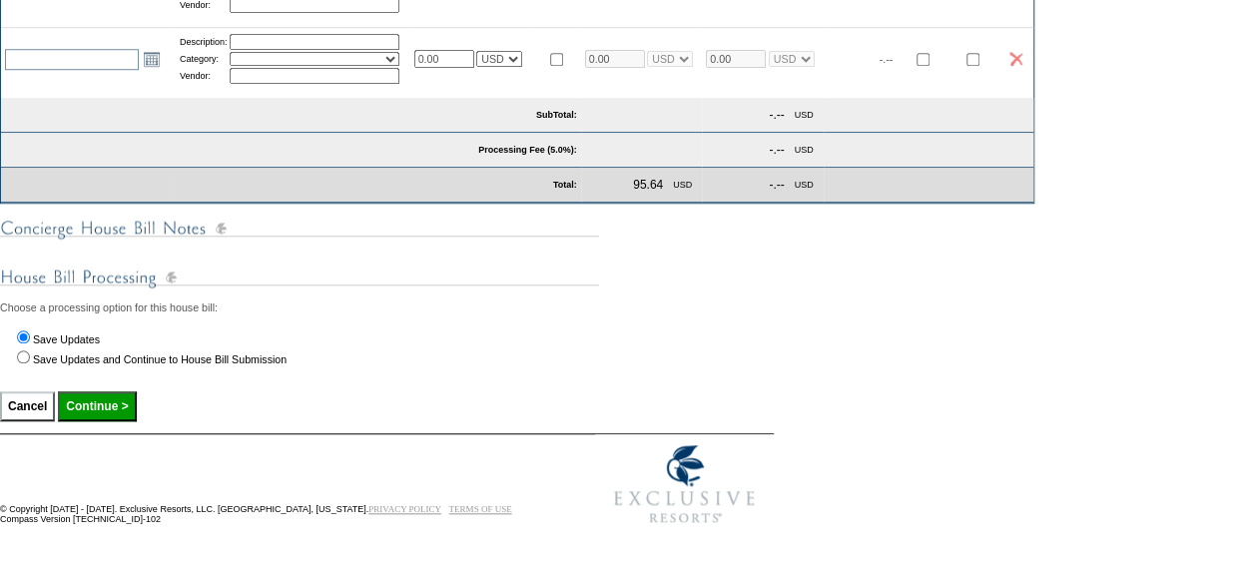 The image size is (1255, 563). What do you see at coordinates (480, 509) in the screenshot?
I see `a: TERMS OF USE` at bounding box center [480, 509].